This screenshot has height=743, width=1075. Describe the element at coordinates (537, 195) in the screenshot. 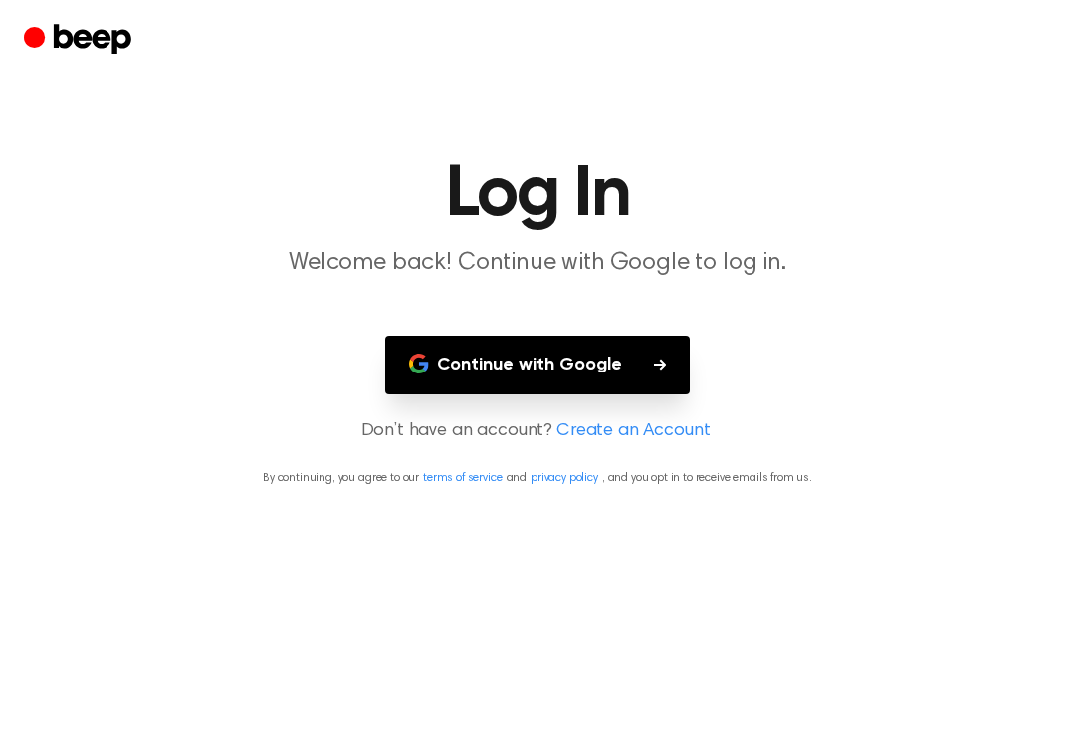

I see `h1: Log In` at that location.